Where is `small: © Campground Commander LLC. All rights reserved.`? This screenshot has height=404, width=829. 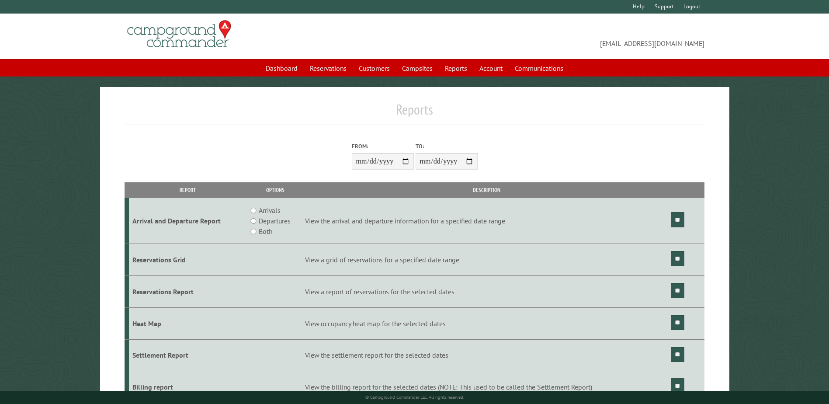 small: © Campground Commander LLC. All rights reserved. is located at coordinates (415, 397).